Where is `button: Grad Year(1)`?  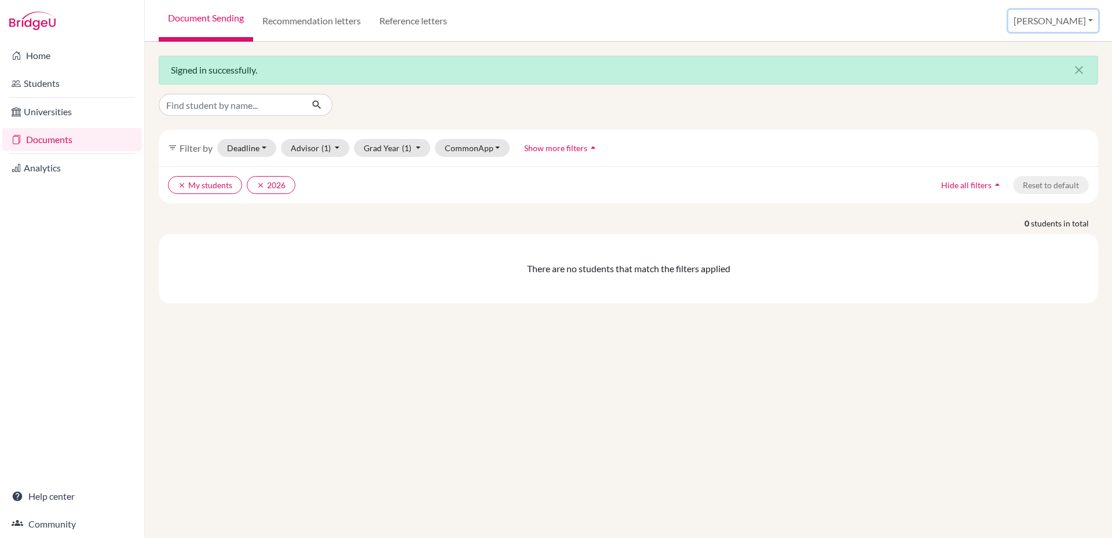 button: Grad Year(1) is located at coordinates (392, 148).